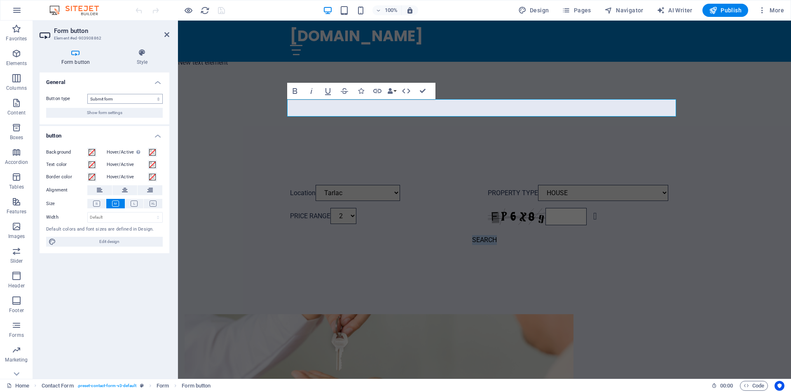  Describe the element at coordinates (16, 311) in the screenshot. I see `p: Footer` at that location.